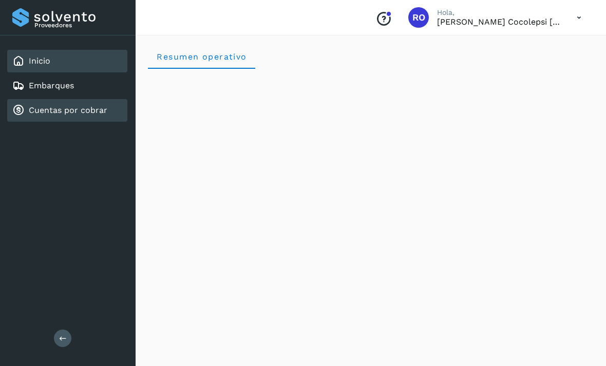 The height and width of the screenshot is (366, 606). Describe the element at coordinates (499, 12) in the screenshot. I see `p: Hola,` at that location.